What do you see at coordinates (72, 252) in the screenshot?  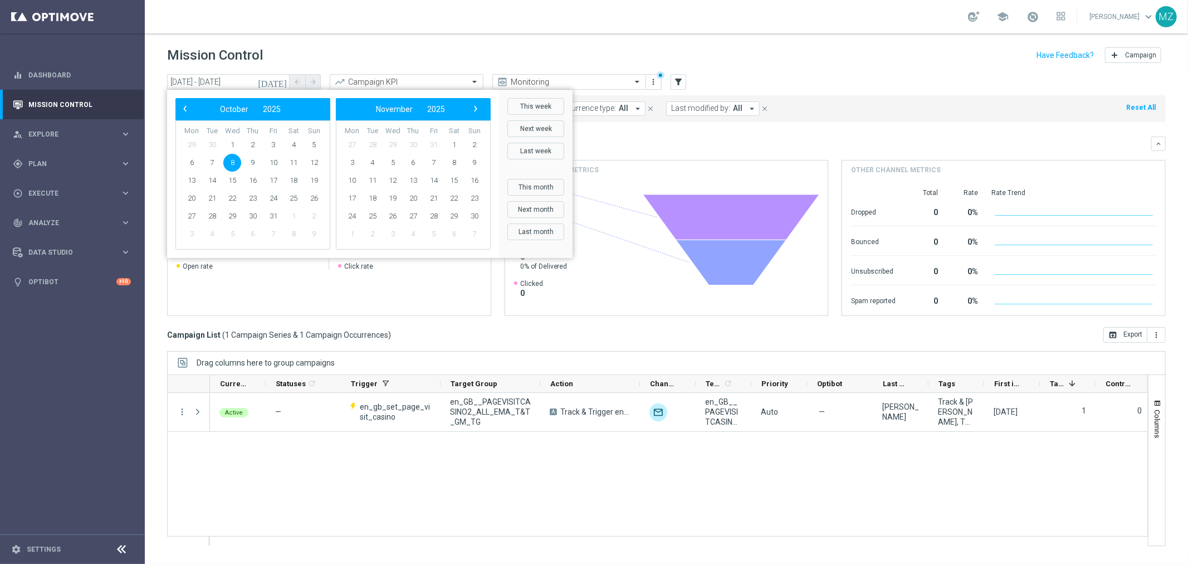 I see `div: Data Studio keyboard_arrow_right` at bounding box center [72, 252].